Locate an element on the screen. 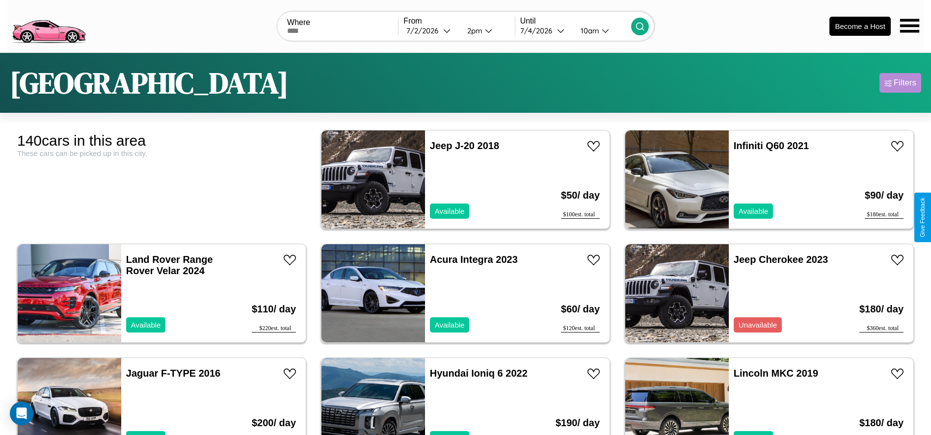 Image resolution: width=931 pixels, height=435 pixels. h3: $ 60 / day is located at coordinates (580, 309).